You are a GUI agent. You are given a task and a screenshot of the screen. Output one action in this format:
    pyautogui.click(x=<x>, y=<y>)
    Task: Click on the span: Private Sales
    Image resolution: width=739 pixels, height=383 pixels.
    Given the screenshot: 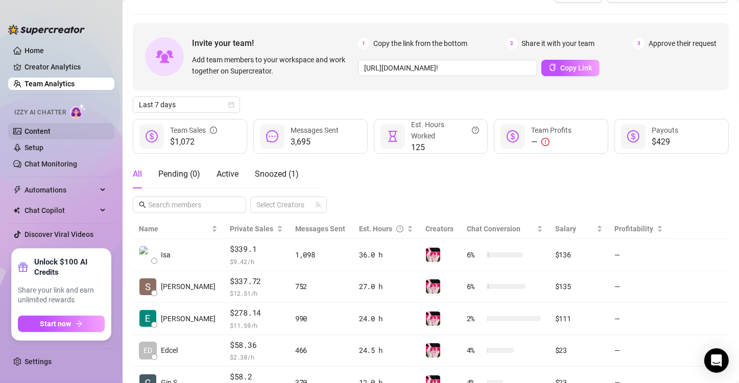 What is the action you would take?
    pyautogui.click(x=251, y=229)
    